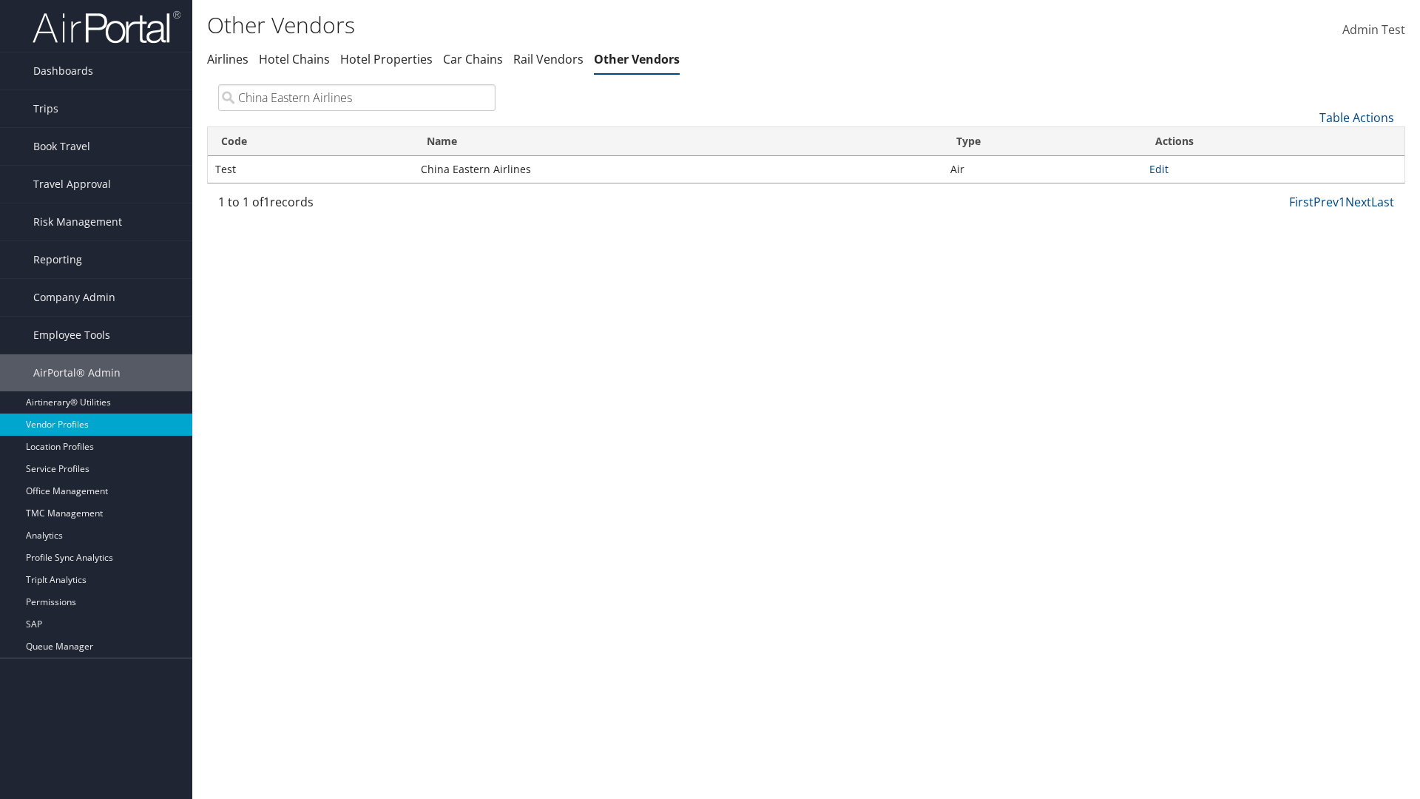  What do you see at coordinates (228, 59) in the screenshot?
I see `a: Airlines` at bounding box center [228, 59].